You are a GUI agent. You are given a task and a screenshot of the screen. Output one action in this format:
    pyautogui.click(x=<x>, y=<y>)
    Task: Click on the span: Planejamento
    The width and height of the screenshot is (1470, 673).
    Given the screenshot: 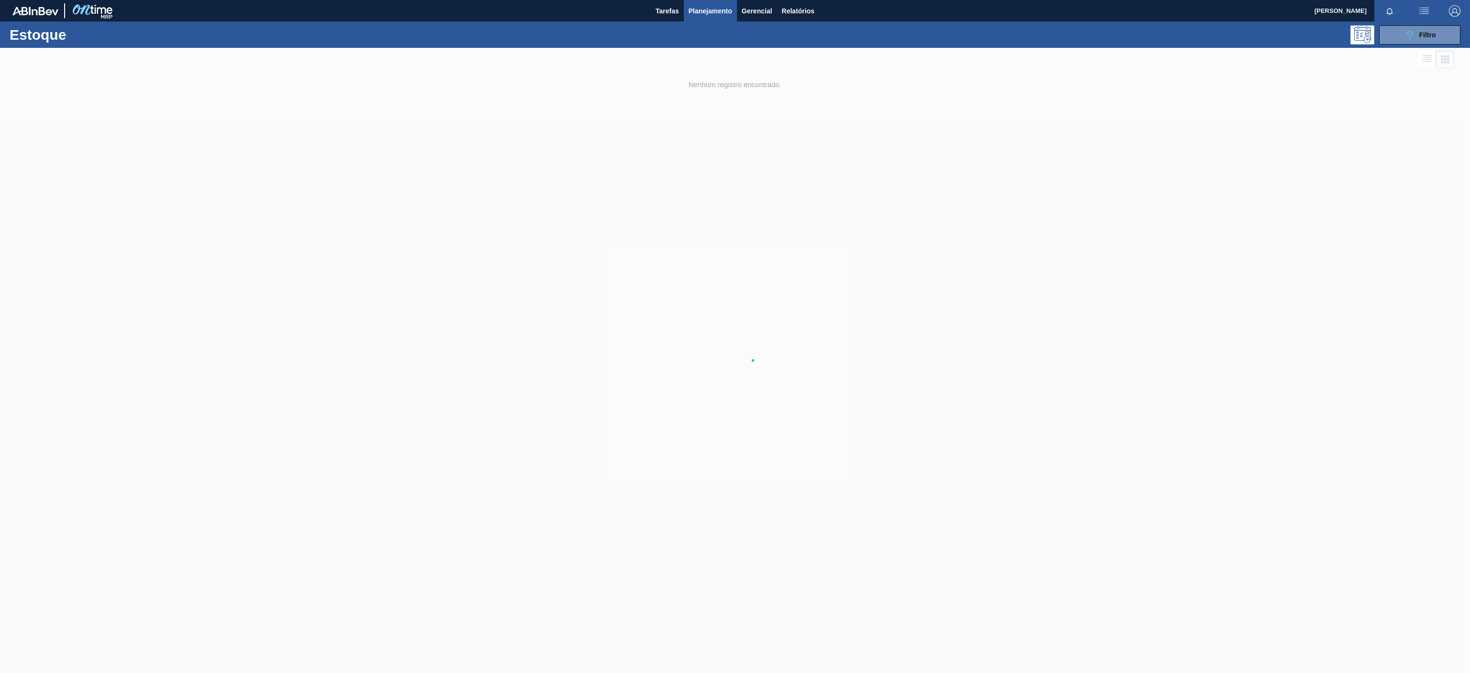 What is the action you would take?
    pyautogui.click(x=710, y=11)
    